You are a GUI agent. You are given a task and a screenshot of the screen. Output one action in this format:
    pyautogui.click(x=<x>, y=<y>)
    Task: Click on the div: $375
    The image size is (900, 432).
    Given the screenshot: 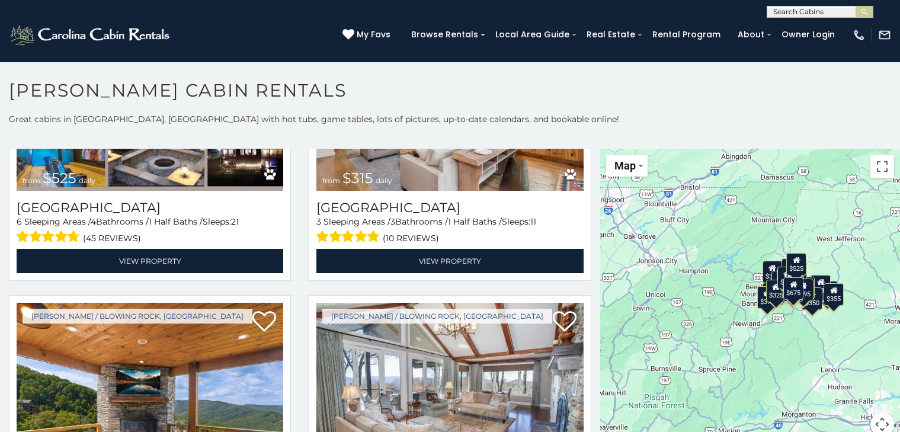 What is the action you would take?
    pyautogui.click(x=767, y=297)
    